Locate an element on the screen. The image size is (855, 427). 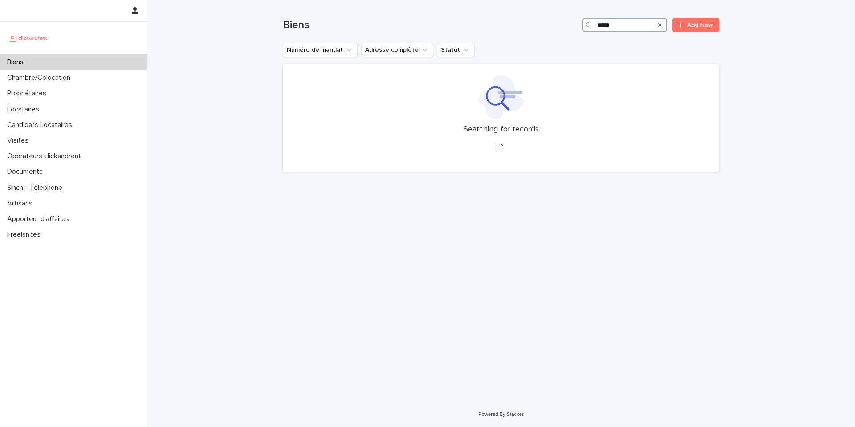
p: Chambre/Colocation is located at coordinates (41, 77).